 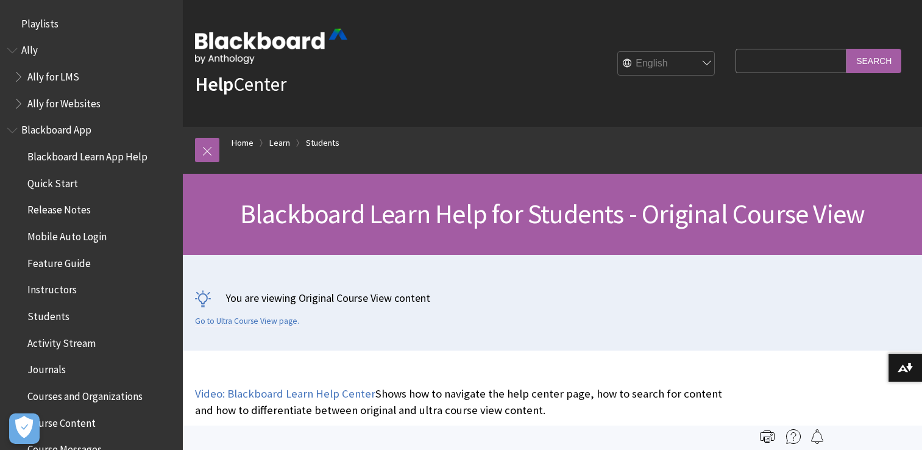 What do you see at coordinates (59, 261) in the screenshot?
I see `span: Feature Guide` at bounding box center [59, 261].